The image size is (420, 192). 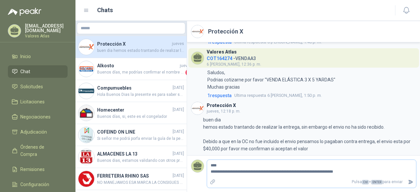 I want to click on span: Solicitudes, so click(x=32, y=87).